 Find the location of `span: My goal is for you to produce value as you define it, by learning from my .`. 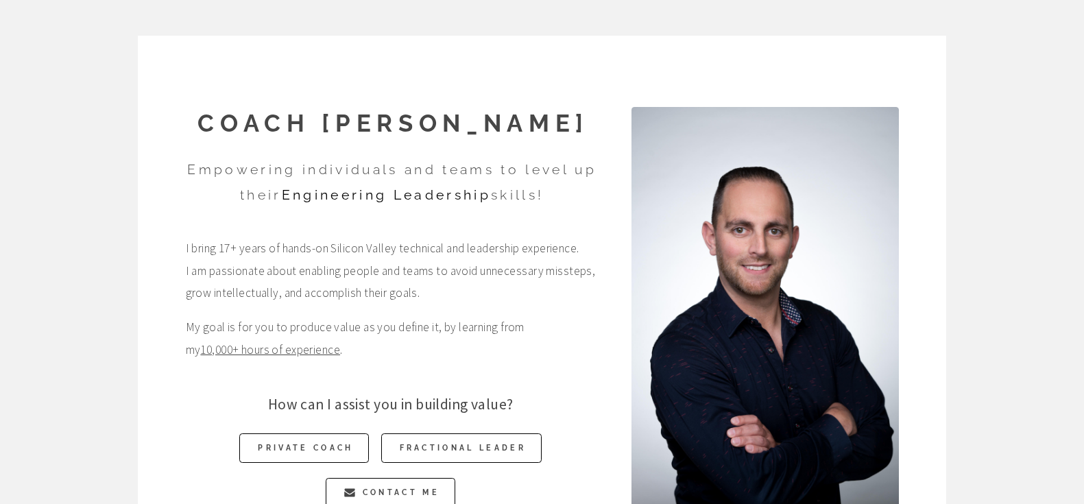

span: My goal is for you to produce value as you define it, by learning from my . is located at coordinates (391, 338).